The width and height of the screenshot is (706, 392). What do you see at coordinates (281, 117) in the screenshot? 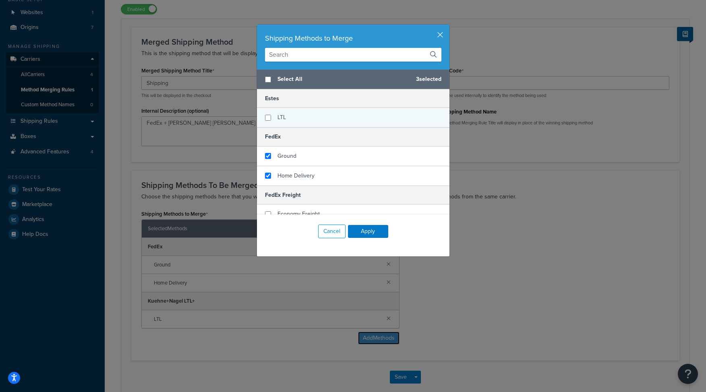
I see `span: LTL` at bounding box center [281, 117].